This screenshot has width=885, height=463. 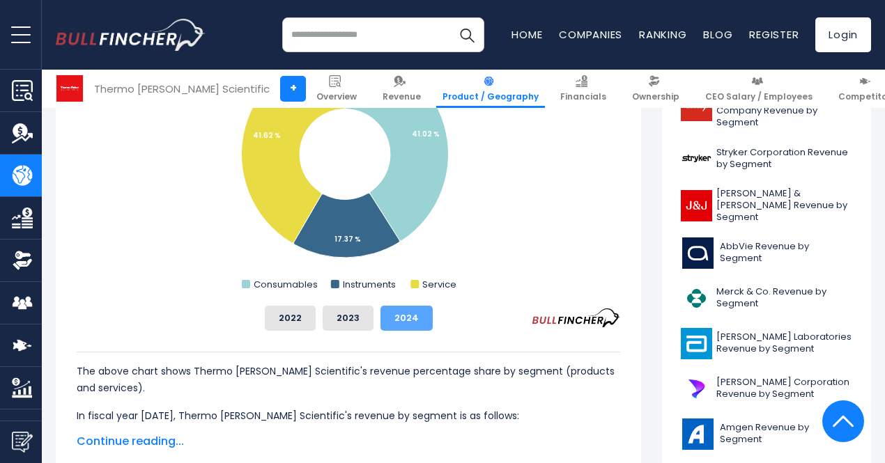 I want to click on span: Ownership, so click(x=655, y=97).